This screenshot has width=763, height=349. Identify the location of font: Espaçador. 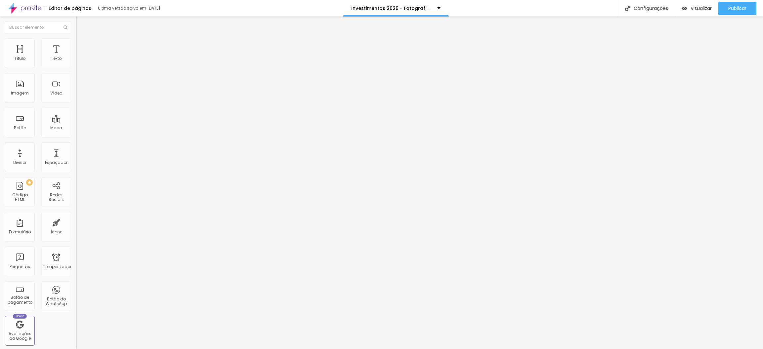
(56, 162).